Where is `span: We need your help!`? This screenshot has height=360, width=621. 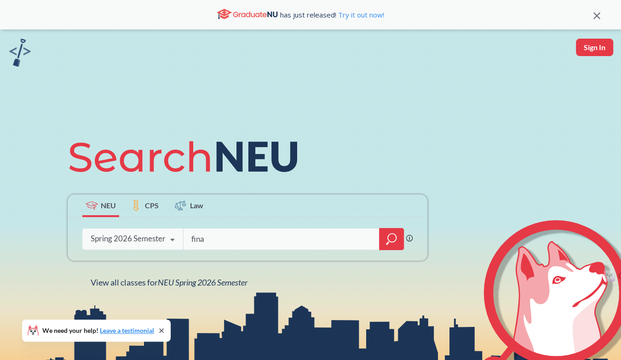
span: We need your help! is located at coordinates (98, 331).